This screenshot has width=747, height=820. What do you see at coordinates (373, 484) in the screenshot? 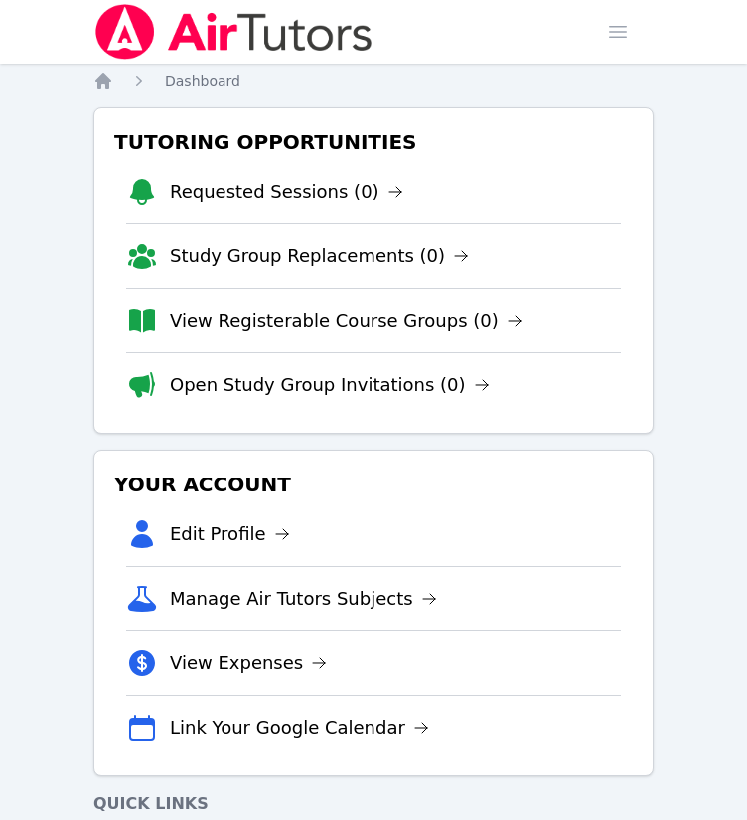
I see `h3: Your Account` at bounding box center [373, 484].